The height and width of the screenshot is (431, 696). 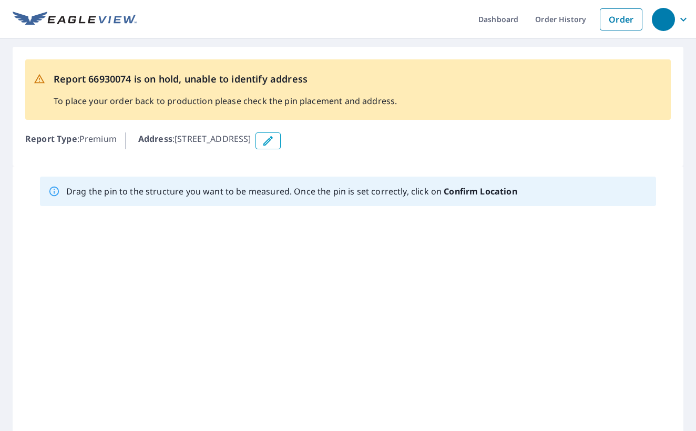 What do you see at coordinates (71, 141) in the screenshot?
I see `p: : Premium` at bounding box center [71, 141].